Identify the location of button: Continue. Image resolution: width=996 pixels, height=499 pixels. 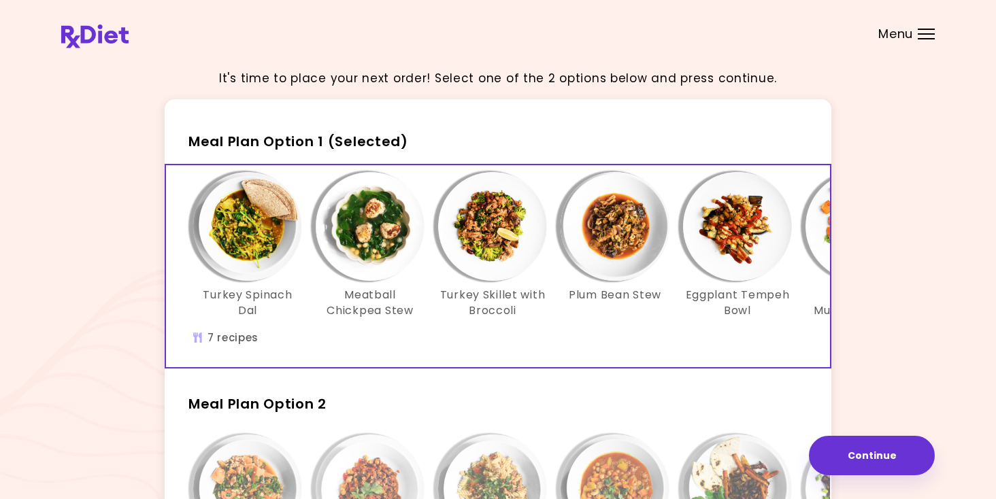
(871, 456).